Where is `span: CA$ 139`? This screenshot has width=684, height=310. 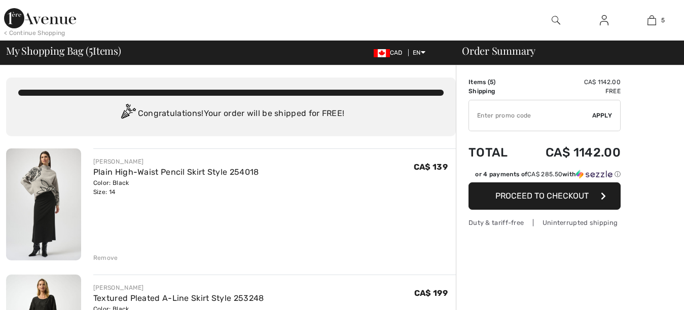
span: CA$ 139 is located at coordinates (430, 167).